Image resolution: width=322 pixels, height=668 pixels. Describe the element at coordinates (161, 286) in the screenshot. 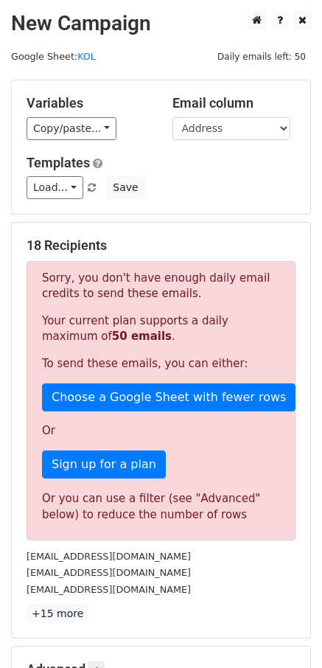

I see `p: Sorry, you don't have enough daily email credits to send these emails.` at that location.